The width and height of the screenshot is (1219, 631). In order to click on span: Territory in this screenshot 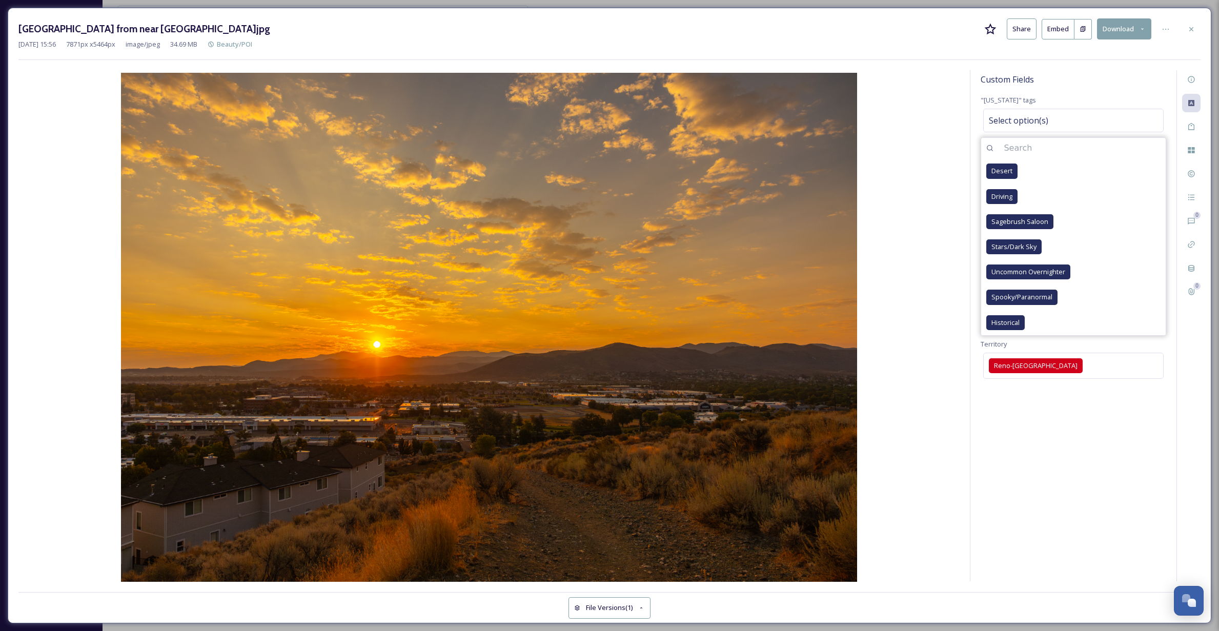, I will do `click(994, 344)`.